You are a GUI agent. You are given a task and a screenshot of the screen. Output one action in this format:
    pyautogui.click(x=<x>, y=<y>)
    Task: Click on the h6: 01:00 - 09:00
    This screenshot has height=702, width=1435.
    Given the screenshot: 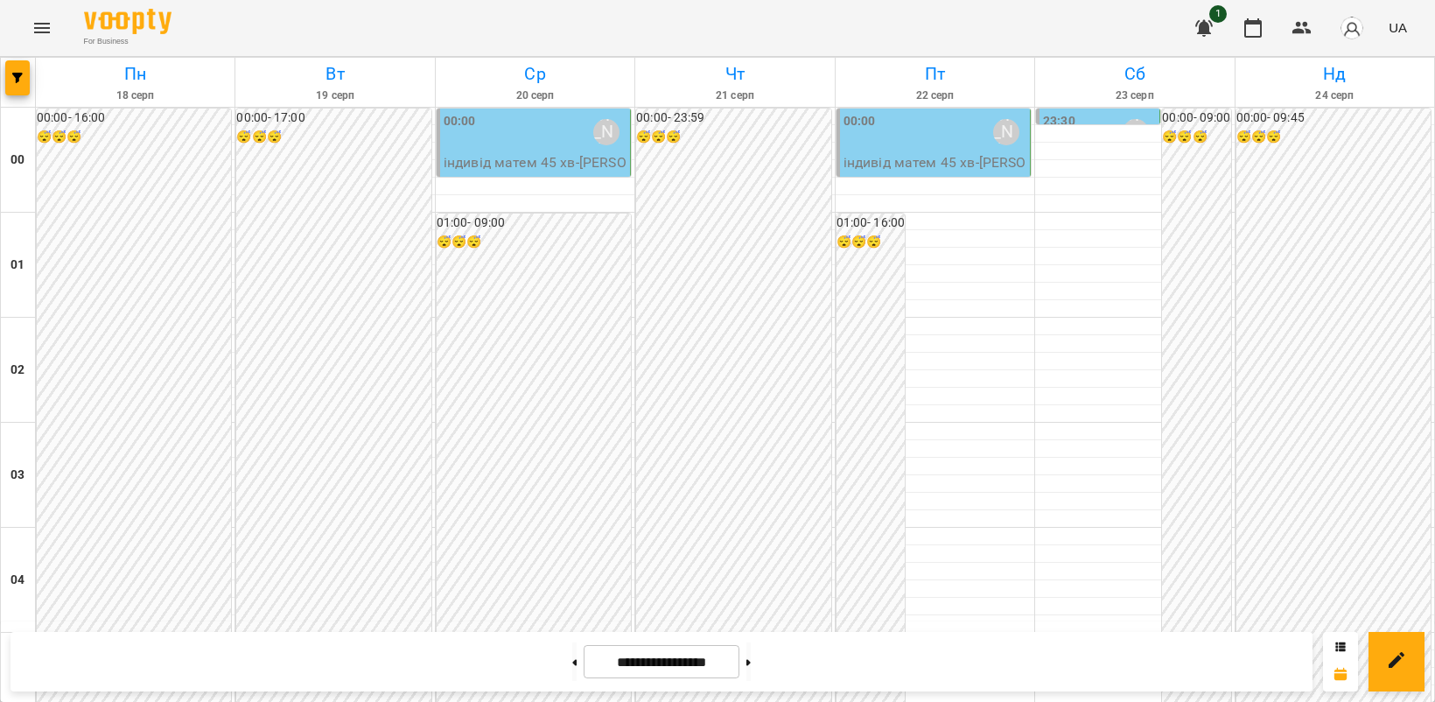 What is the action you would take?
    pyautogui.click(x=534, y=223)
    